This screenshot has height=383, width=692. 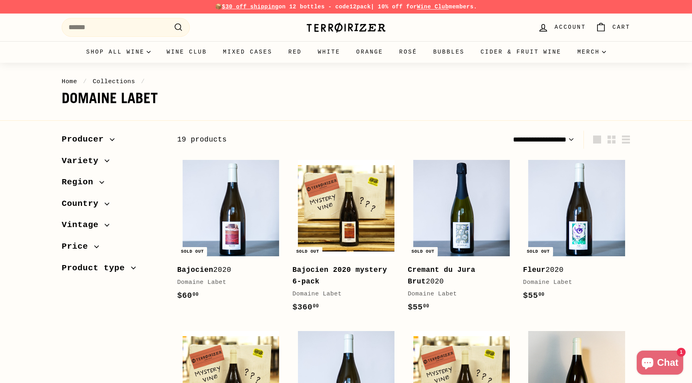 What do you see at coordinates (290, 140) in the screenshot?
I see `div: 19 products` at bounding box center [290, 140].